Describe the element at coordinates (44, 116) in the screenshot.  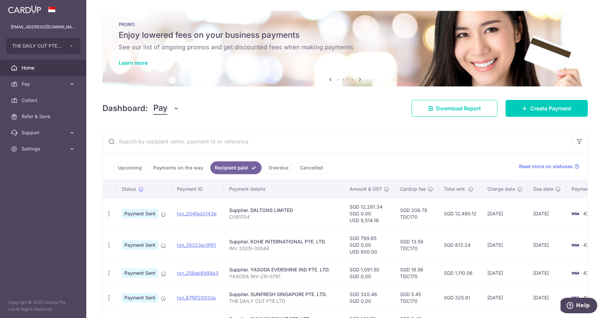
I see `span: Refer & Save` at that location.